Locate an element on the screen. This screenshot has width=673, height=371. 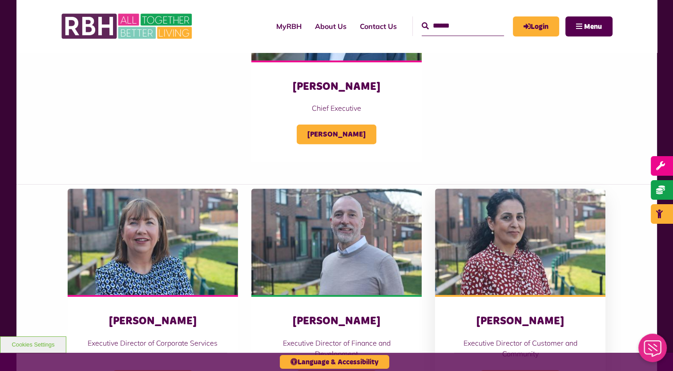
a: Contact Us is located at coordinates (378, 26).